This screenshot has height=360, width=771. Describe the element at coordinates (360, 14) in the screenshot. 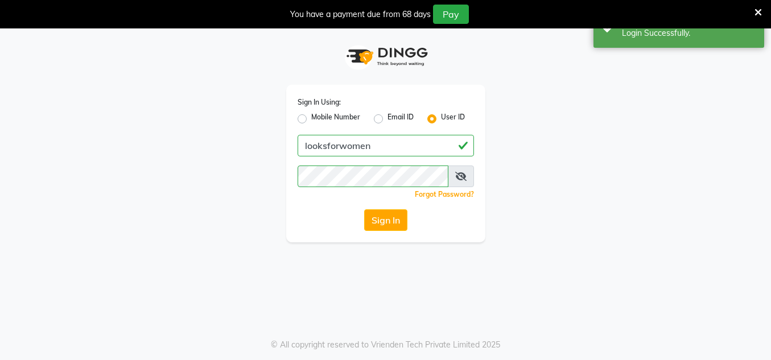

I see `div: You have a payment due from 68 days` at that location.